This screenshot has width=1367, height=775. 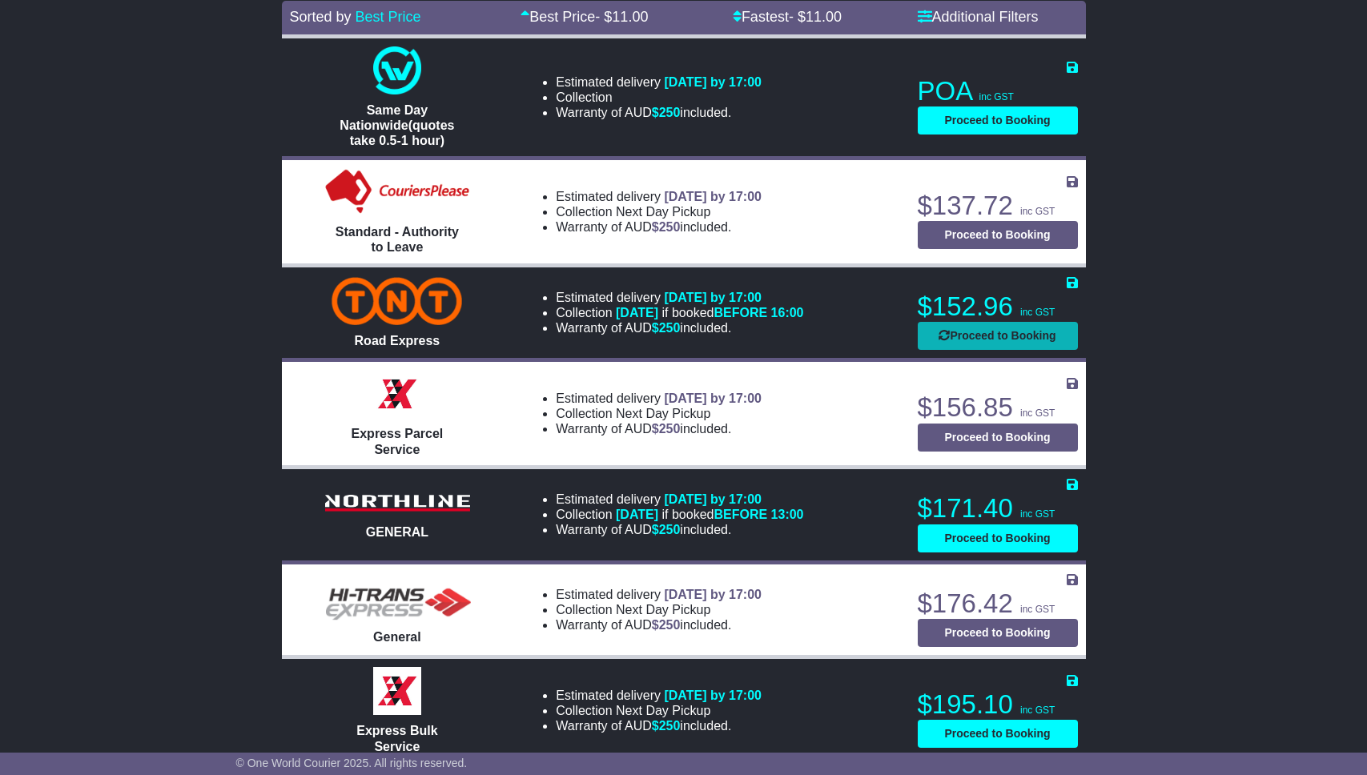 What do you see at coordinates (397, 503) in the screenshot?
I see `img: Northline Distribution: GENERAL` at bounding box center [397, 503].